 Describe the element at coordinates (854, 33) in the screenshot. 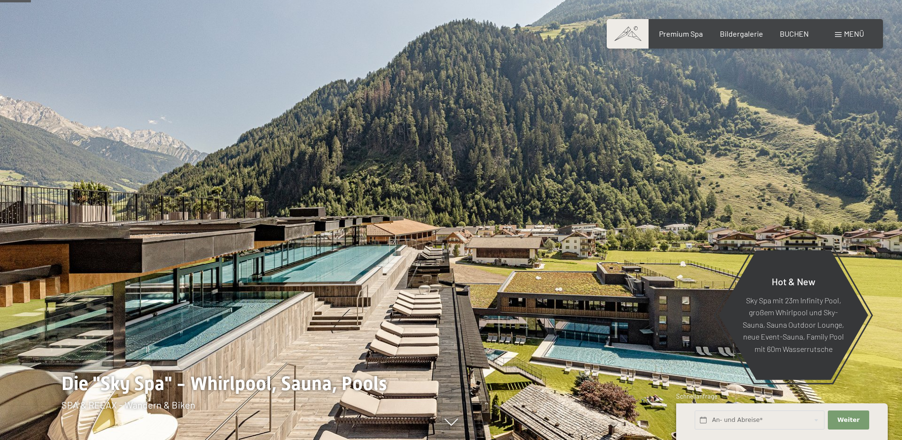

I see `span: Menü` at that location.